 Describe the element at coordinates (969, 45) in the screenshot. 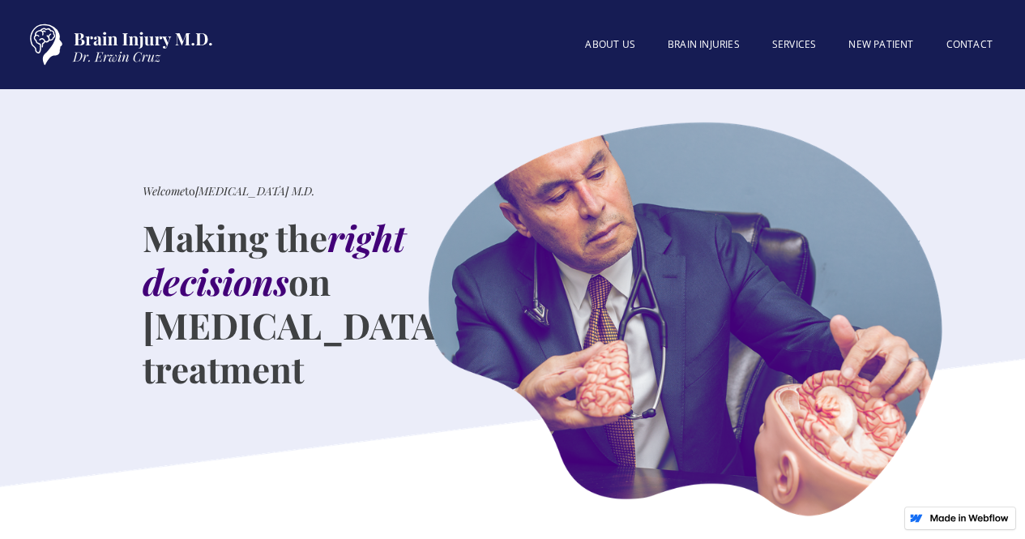

I see `a: Contact` at that location.